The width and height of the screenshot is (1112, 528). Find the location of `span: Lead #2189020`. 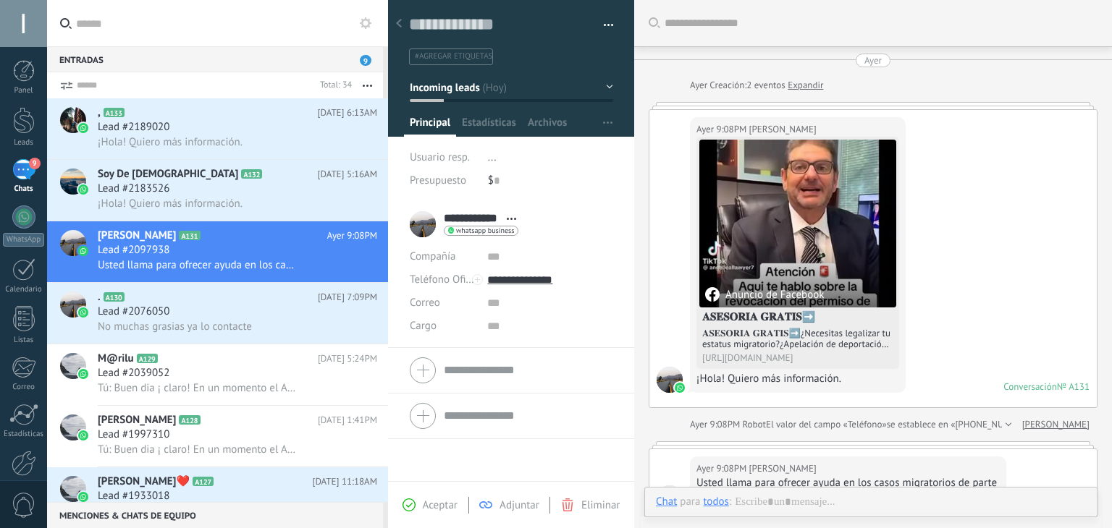

span: Lead #2189020 is located at coordinates (133, 127).